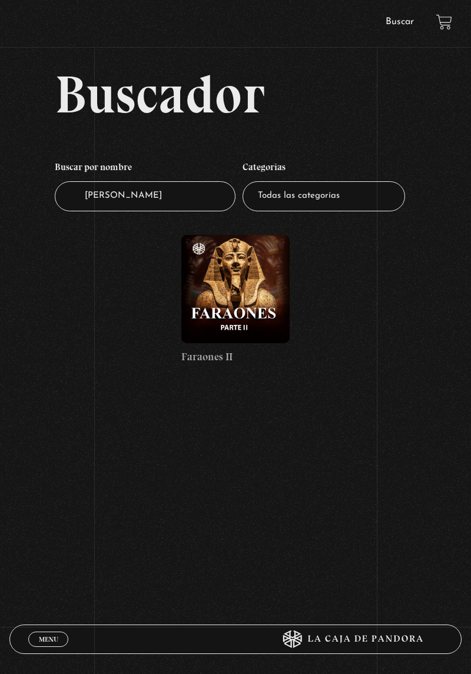  Describe the element at coordinates (48, 639) in the screenshot. I see `span: Menu` at that location.